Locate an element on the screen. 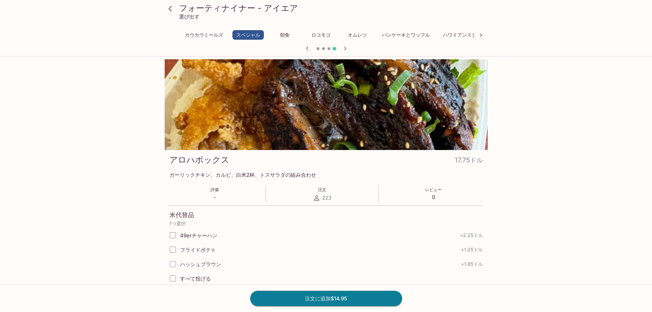 This screenshot has height=312, width=652. font: $14.95 is located at coordinates (339, 298).